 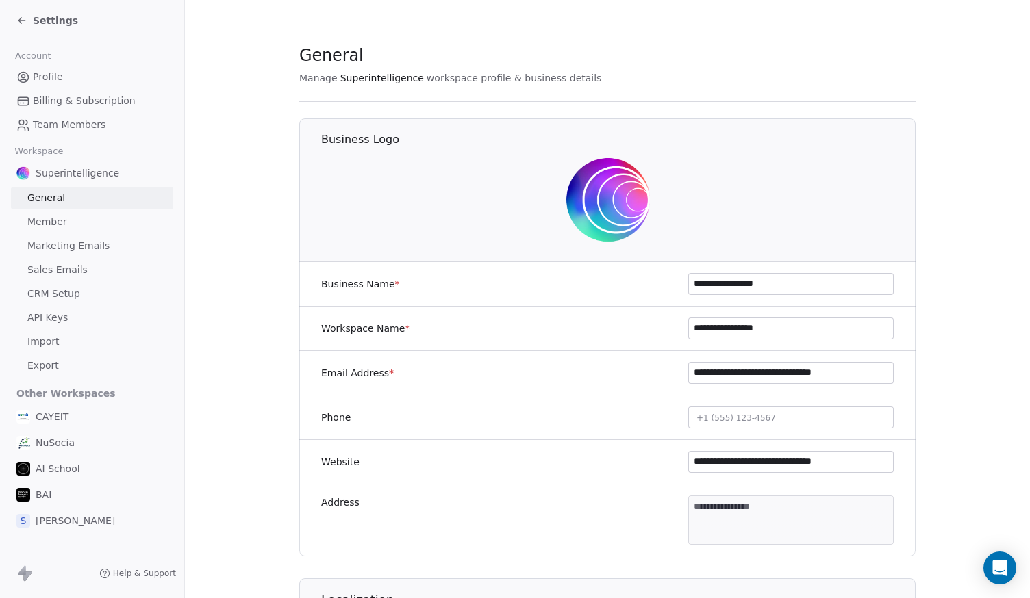 What do you see at coordinates (33, 56) in the screenshot?
I see `span: Account` at bounding box center [33, 56].